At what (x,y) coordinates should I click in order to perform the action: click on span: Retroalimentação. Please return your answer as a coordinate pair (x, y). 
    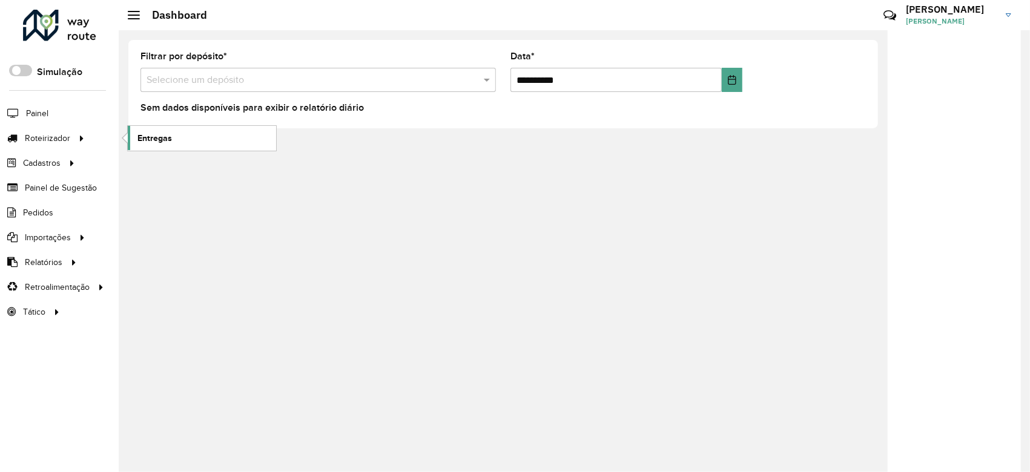
    Looking at the image, I should click on (57, 287).